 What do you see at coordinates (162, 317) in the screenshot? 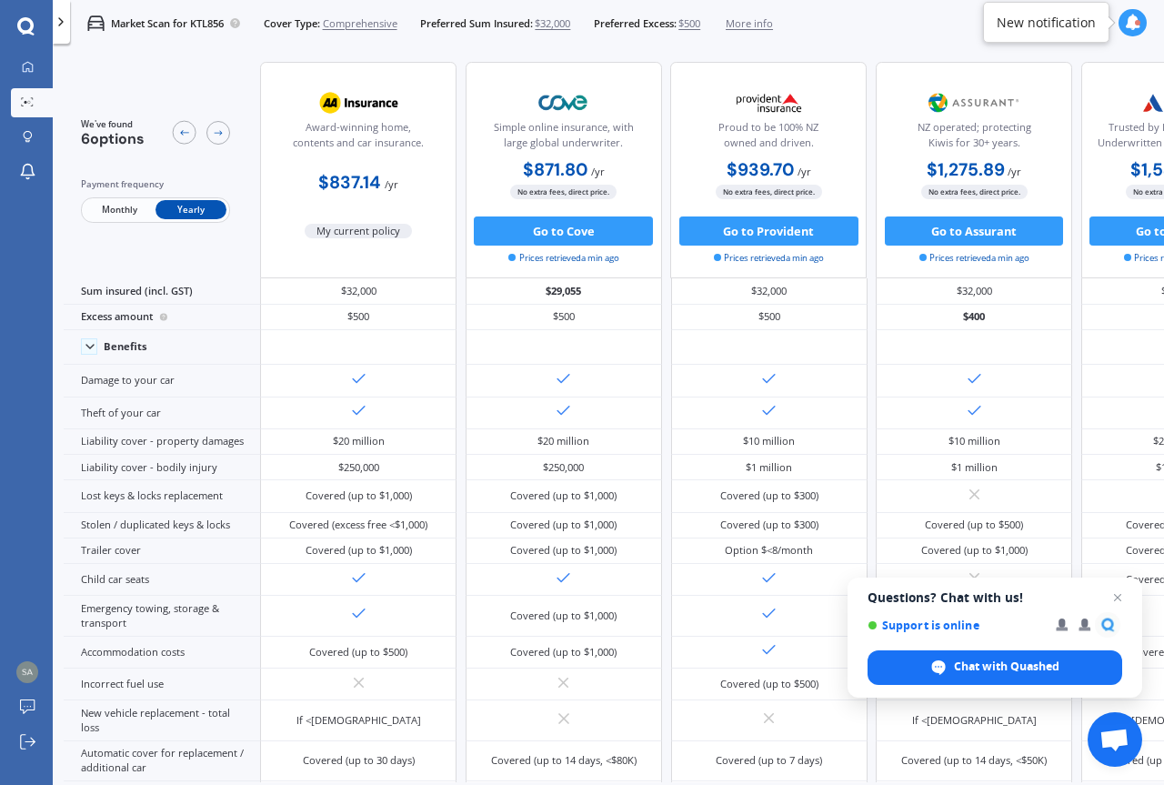
I see `div: Excess amount` at bounding box center [162, 317].